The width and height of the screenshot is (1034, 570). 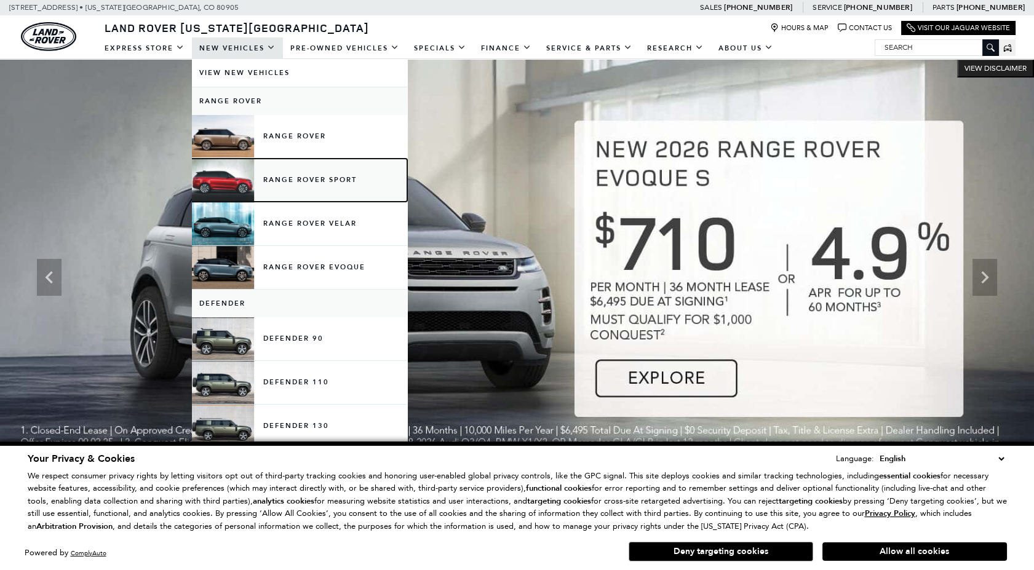 What do you see at coordinates (676, 48) in the screenshot?
I see `a: Research` at bounding box center [676, 48].